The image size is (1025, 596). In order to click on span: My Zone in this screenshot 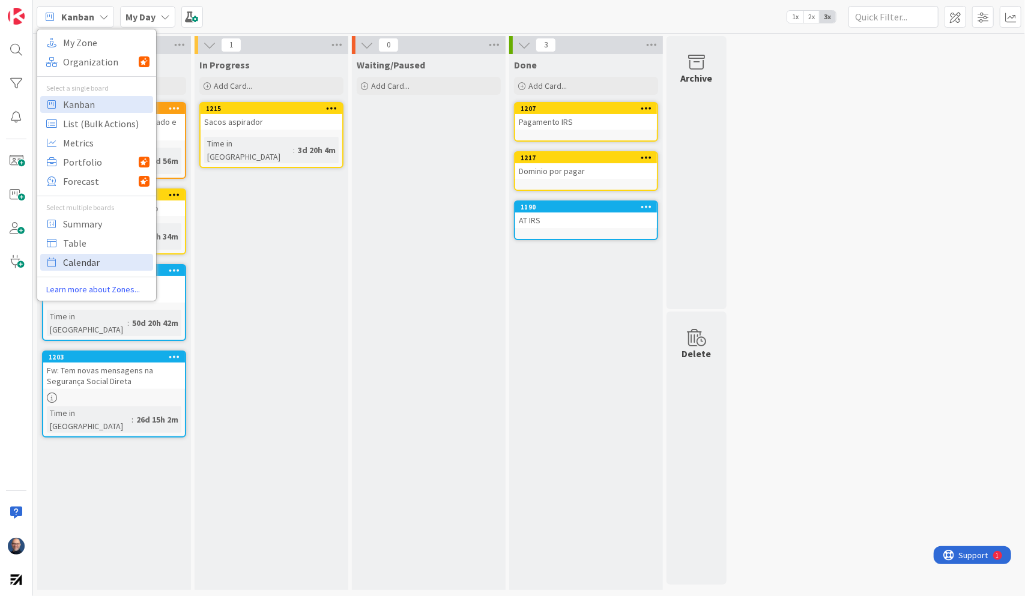, I will do `click(106, 43)`.